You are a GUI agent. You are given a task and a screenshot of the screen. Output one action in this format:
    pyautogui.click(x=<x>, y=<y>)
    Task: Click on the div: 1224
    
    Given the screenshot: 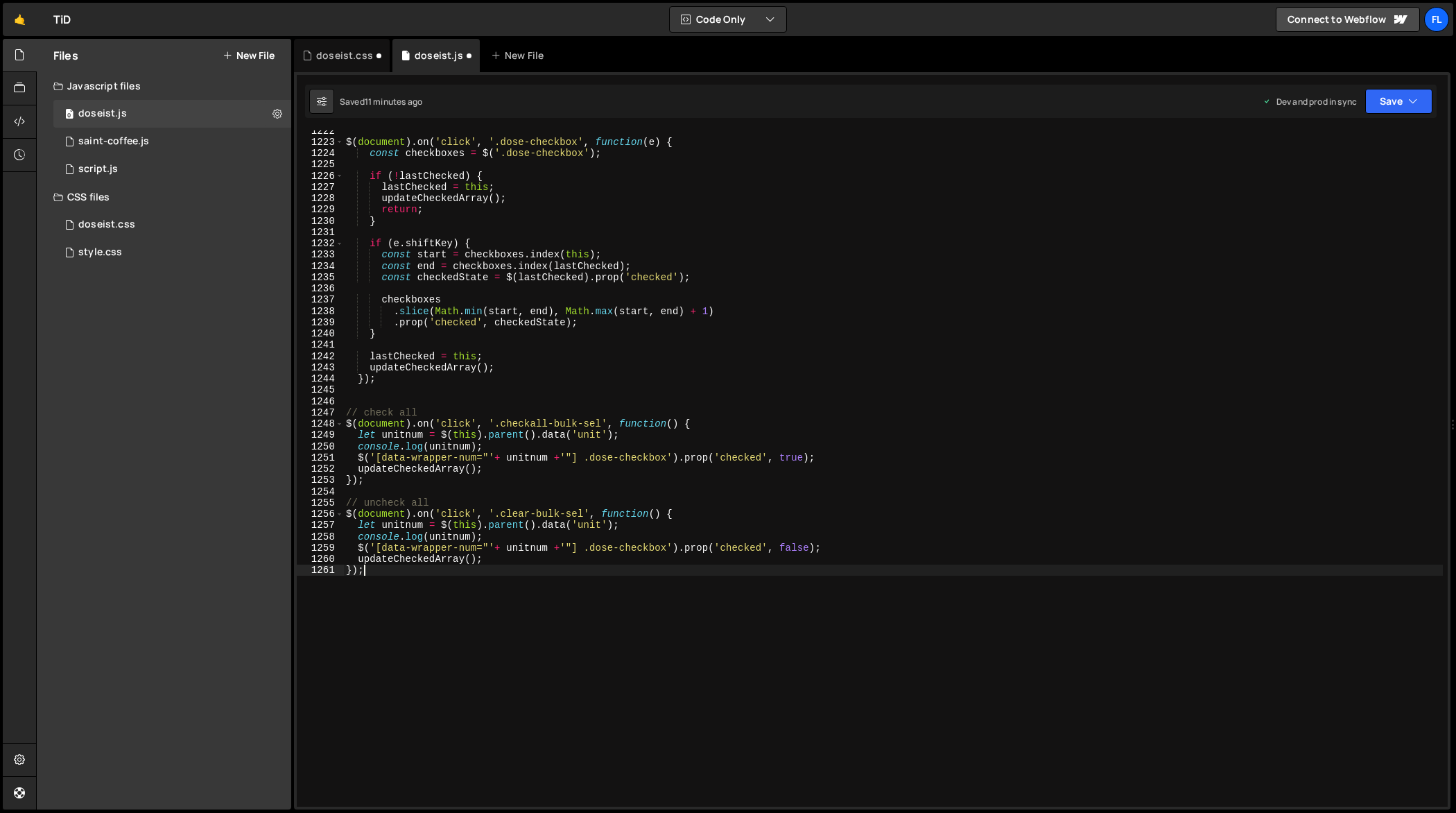 What is the action you would take?
    pyautogui.click(x=320, y=153)
    